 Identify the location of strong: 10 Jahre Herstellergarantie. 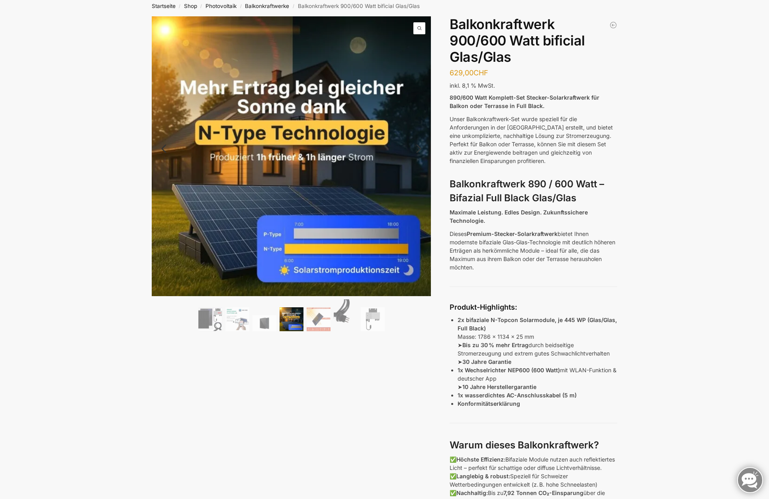
(500, 387).